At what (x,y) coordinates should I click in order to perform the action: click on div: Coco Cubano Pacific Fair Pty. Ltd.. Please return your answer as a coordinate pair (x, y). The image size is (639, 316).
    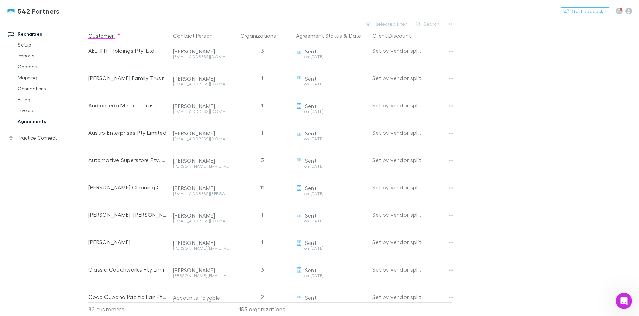
    Looking at the image, I should click on (128, 296).